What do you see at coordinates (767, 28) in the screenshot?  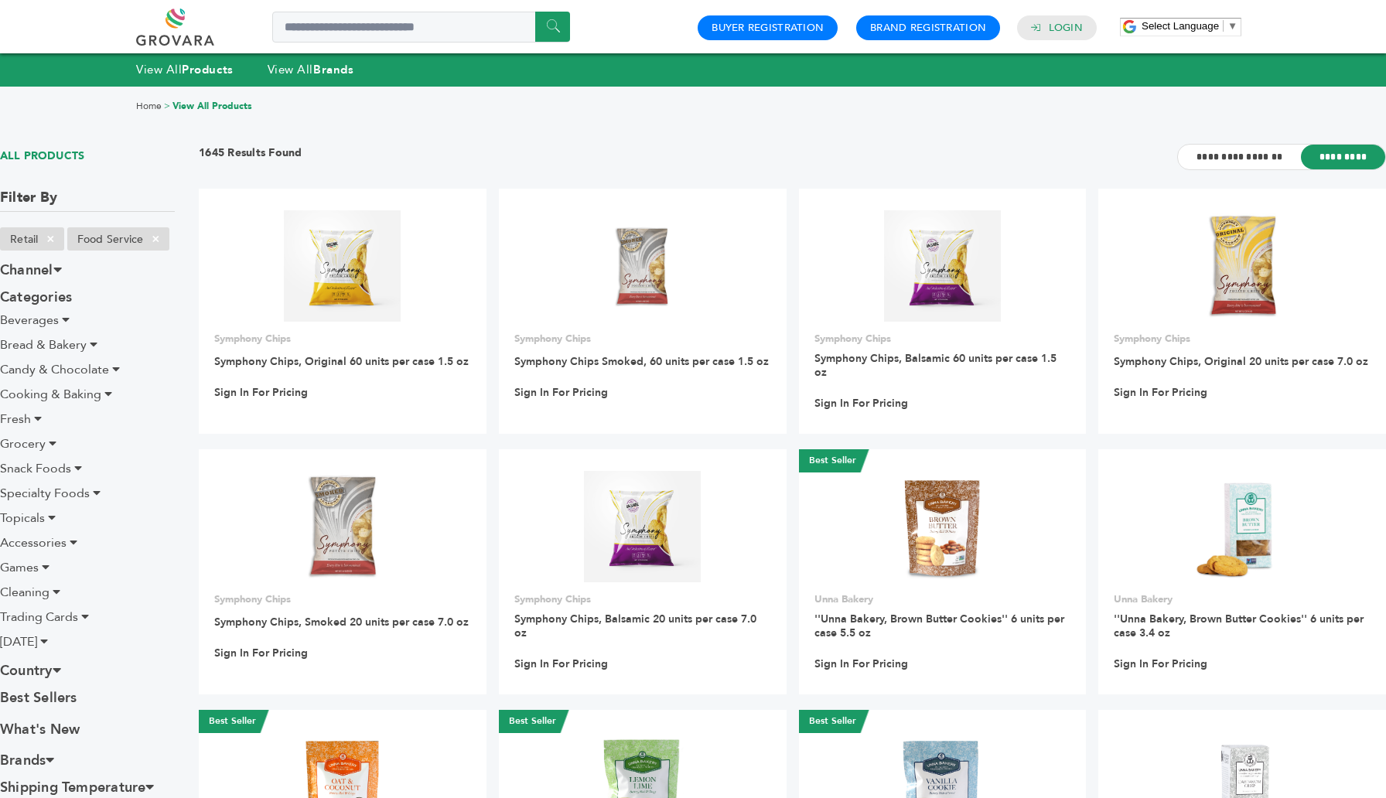 I see `a: Buyer Registration` at bounding box center [767, 28].